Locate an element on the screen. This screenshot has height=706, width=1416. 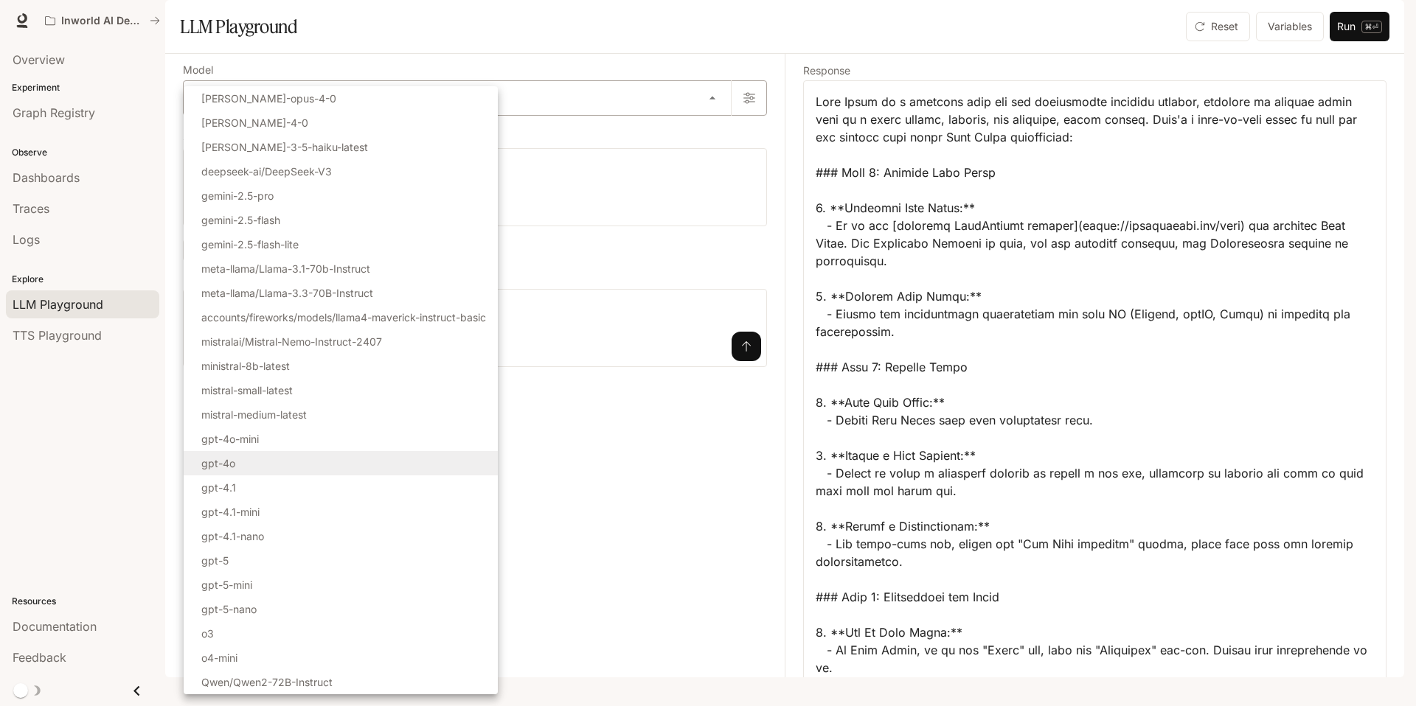
p: gpt-4.1-nano is located at coordinates (232, 536).